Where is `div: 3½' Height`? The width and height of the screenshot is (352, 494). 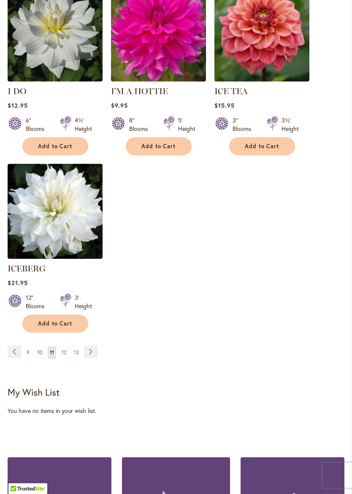
div: 3½' Height is located at coordinates (290, 125).